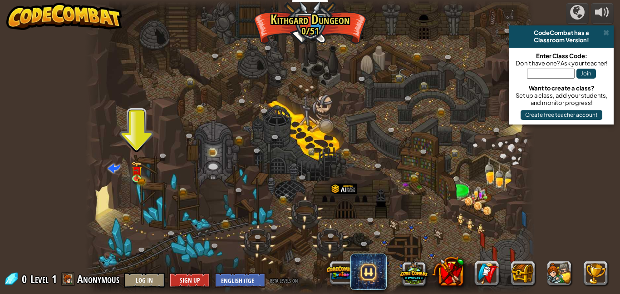 The image size is (620, 294). What do you see at coordinates (561, 99) in the screenshot?
I see `div: Set up a class, add your students, and monitor progress!` at bounding box center [561, 99].